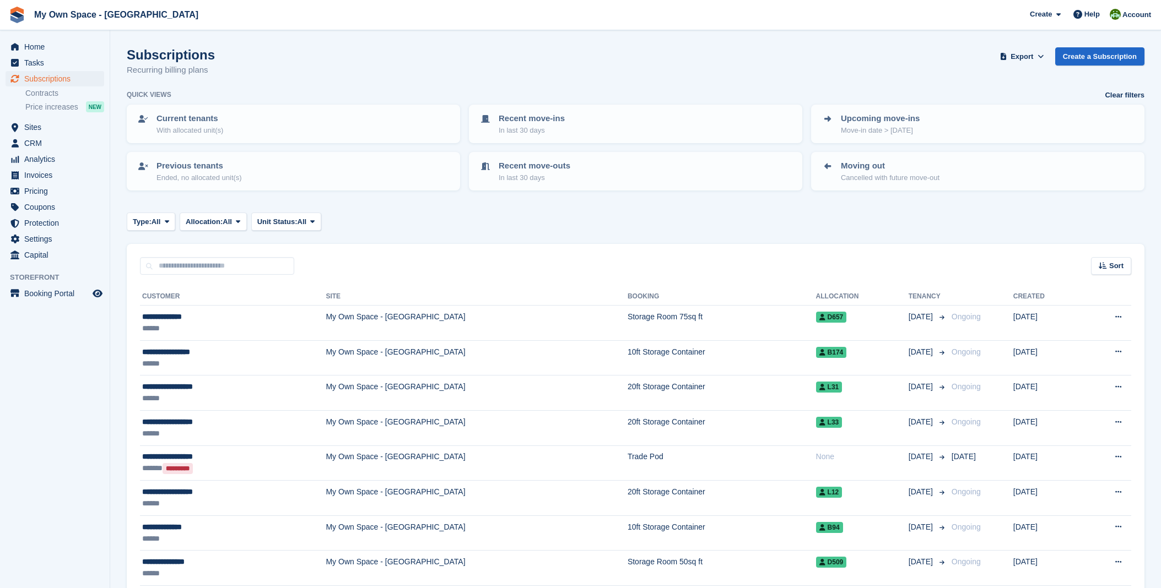 This screenshot has height=588, width=1161. Describe the element at coordinates (831, 563) in the screenshot. I see `span: D509` at that location.